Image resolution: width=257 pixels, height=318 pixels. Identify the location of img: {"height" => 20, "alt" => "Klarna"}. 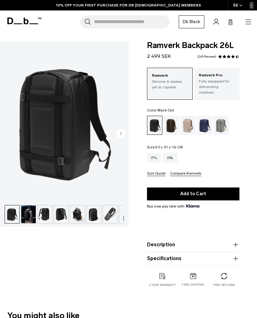
(192, 206).